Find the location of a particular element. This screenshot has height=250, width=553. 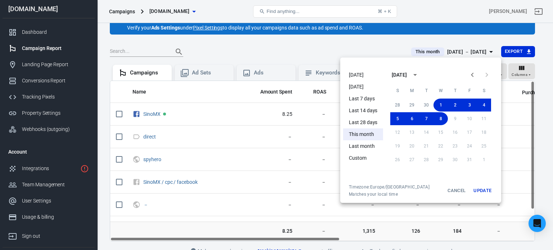

button: 2 is located at coordinates (455, 105).